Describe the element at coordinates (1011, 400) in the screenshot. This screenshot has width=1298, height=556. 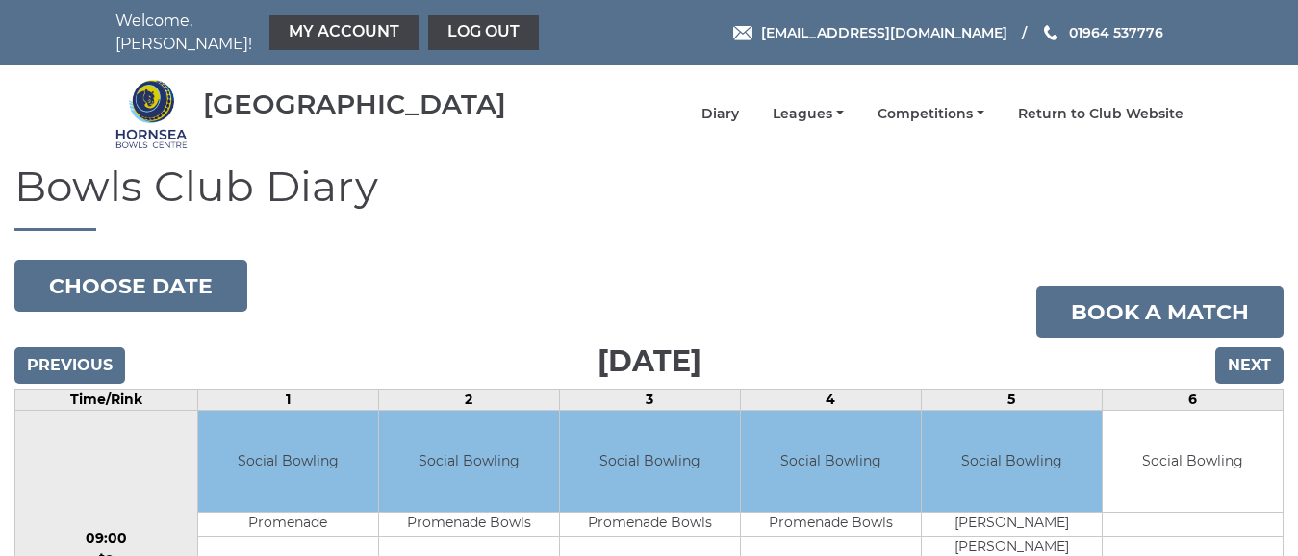
I see `td: 5` at that location.